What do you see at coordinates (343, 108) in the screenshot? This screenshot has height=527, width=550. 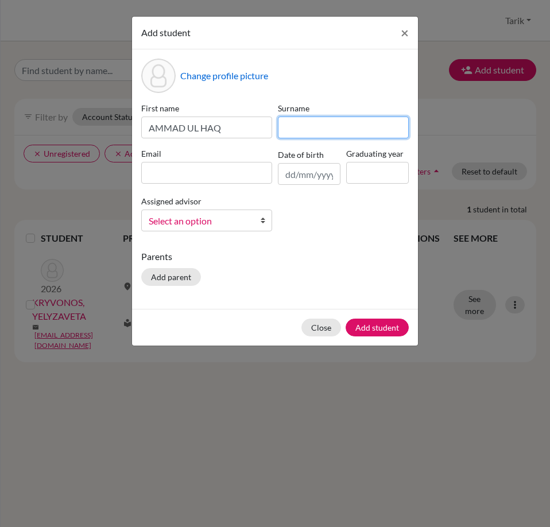 I see `label: Surname` at bounding box center [343, 108].